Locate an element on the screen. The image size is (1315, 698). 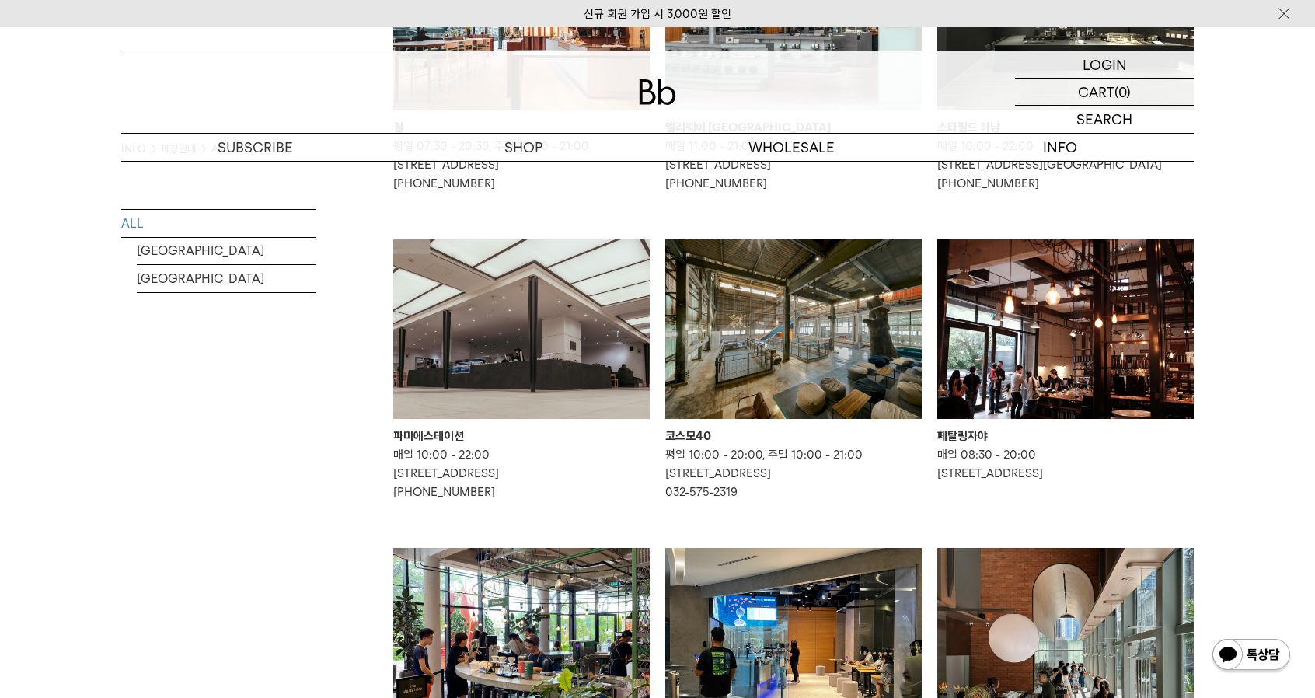
img: 코스모40 is located at coordinates (793, 329).